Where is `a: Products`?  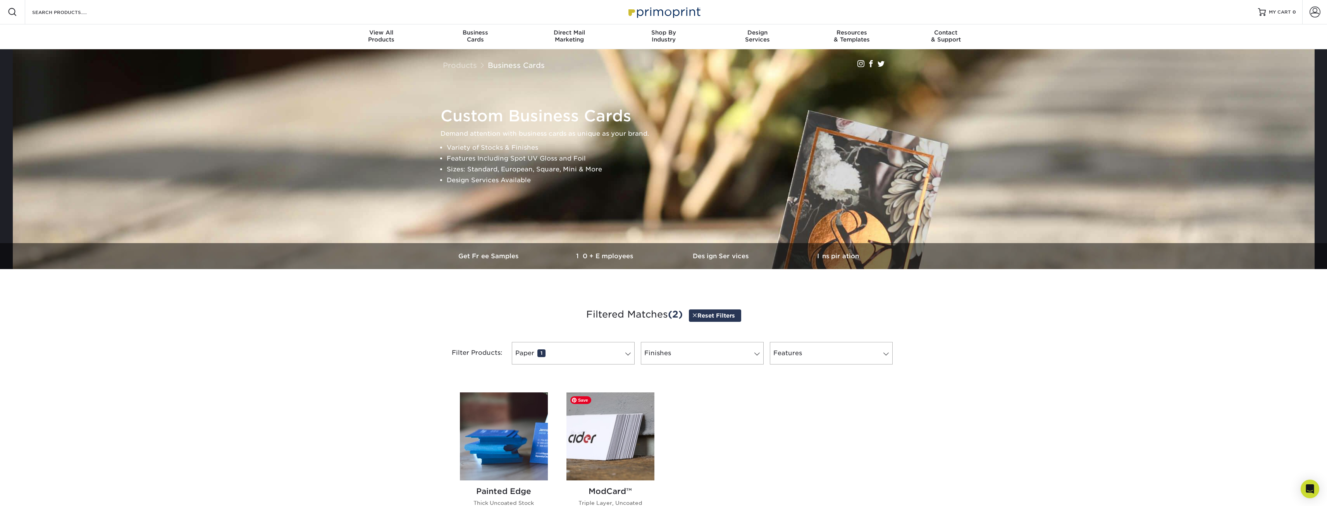 a: Products is located at coordinates (460, 65).